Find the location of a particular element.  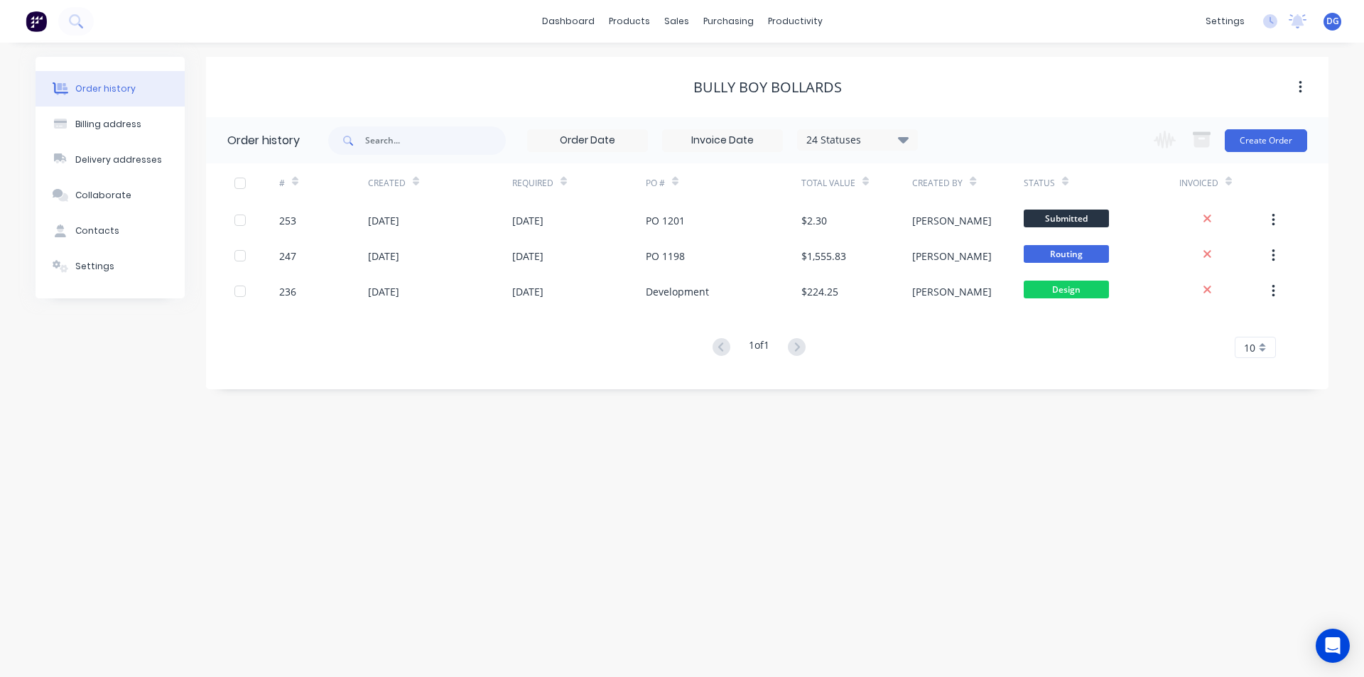

span: Routing is located at coordinates (1066, 254).